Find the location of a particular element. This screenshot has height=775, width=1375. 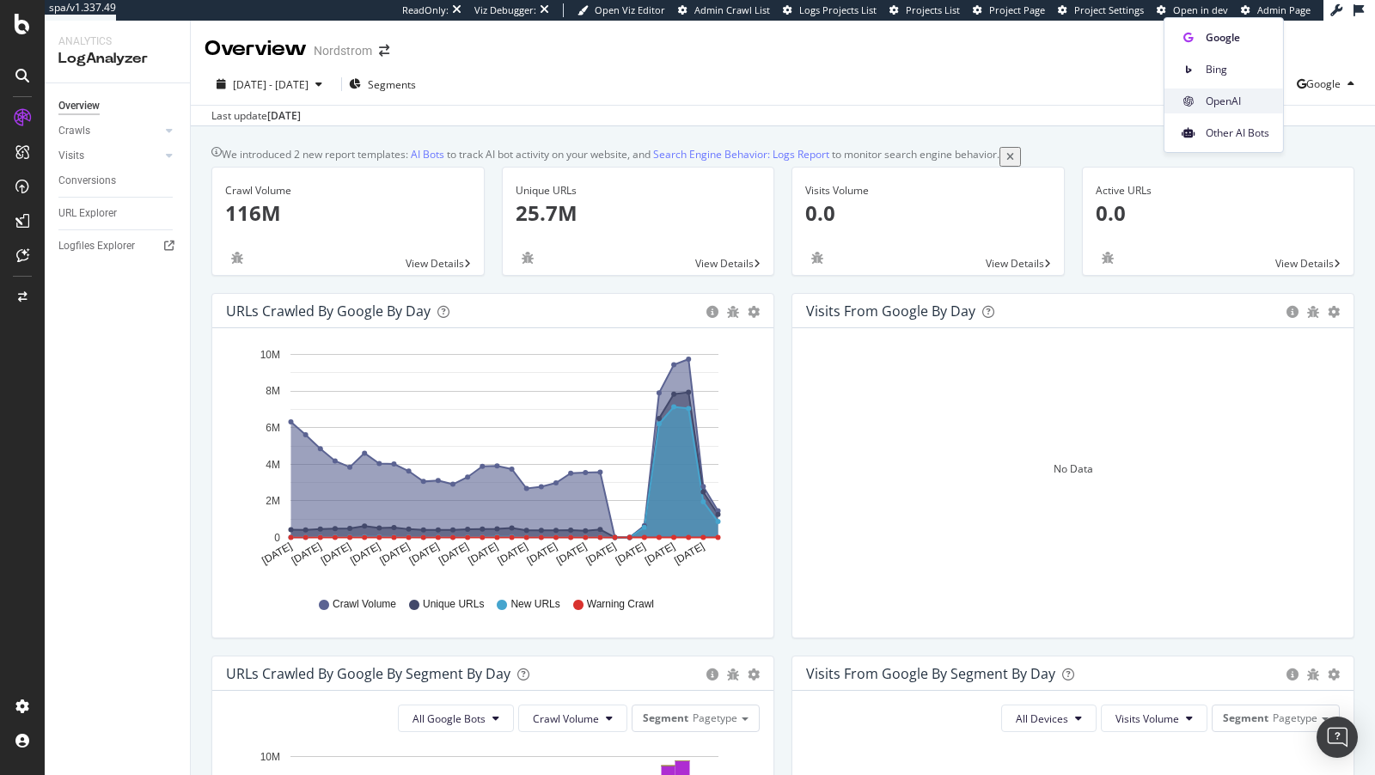

div: URLs Crawled by Google by day is located at coordinates (328, 311).